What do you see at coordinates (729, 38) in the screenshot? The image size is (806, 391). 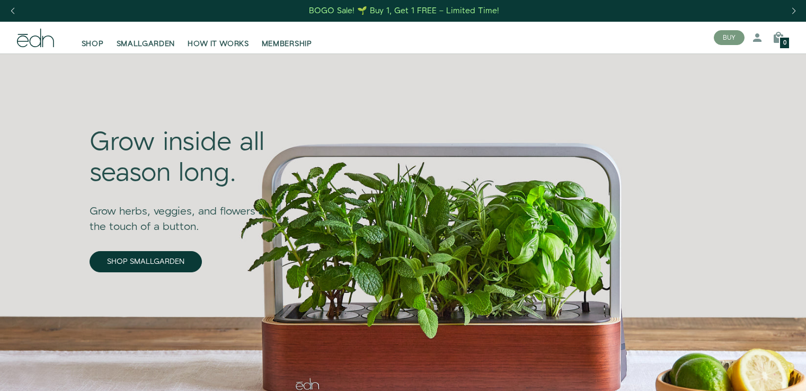 I see `button: BUY` at bounding box center [729, 38].